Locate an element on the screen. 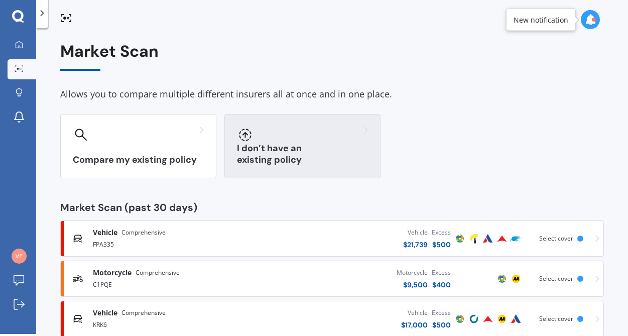 This screenshot has width=628, height=336. img: motorbike.c49f395e5a6966510904.svg is located at coordinates (78, 279).